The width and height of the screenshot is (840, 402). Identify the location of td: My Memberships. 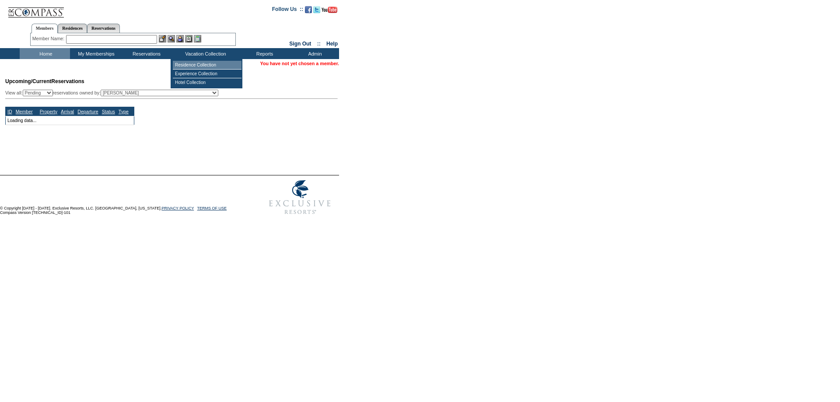
(95, 53).